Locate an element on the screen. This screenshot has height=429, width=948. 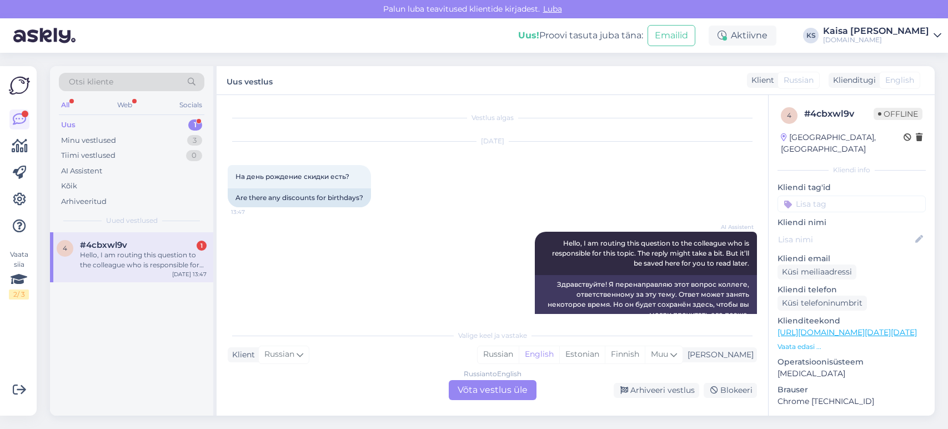
p: Kliendi telefon is located at coordinates (851, 289).